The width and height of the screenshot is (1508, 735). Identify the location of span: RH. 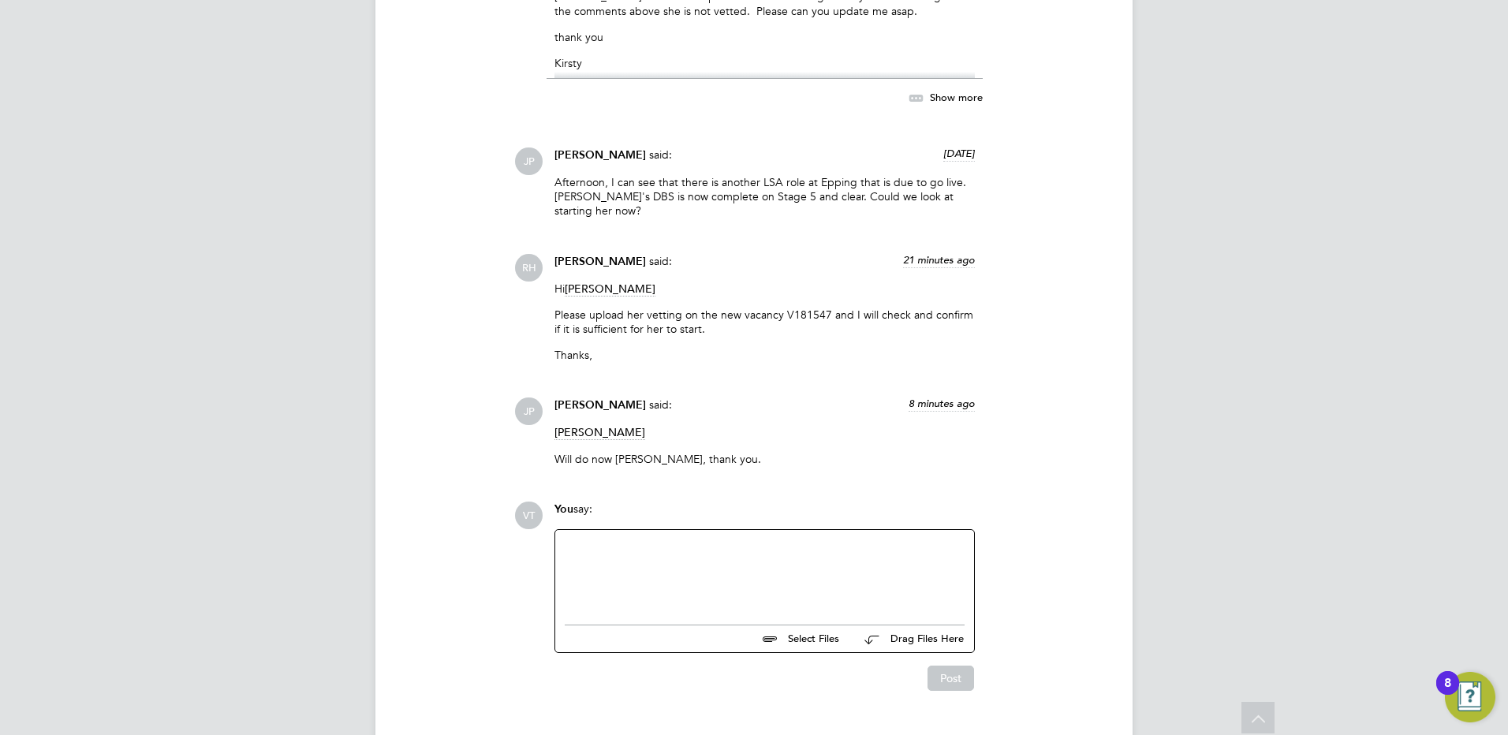
(528, 267).